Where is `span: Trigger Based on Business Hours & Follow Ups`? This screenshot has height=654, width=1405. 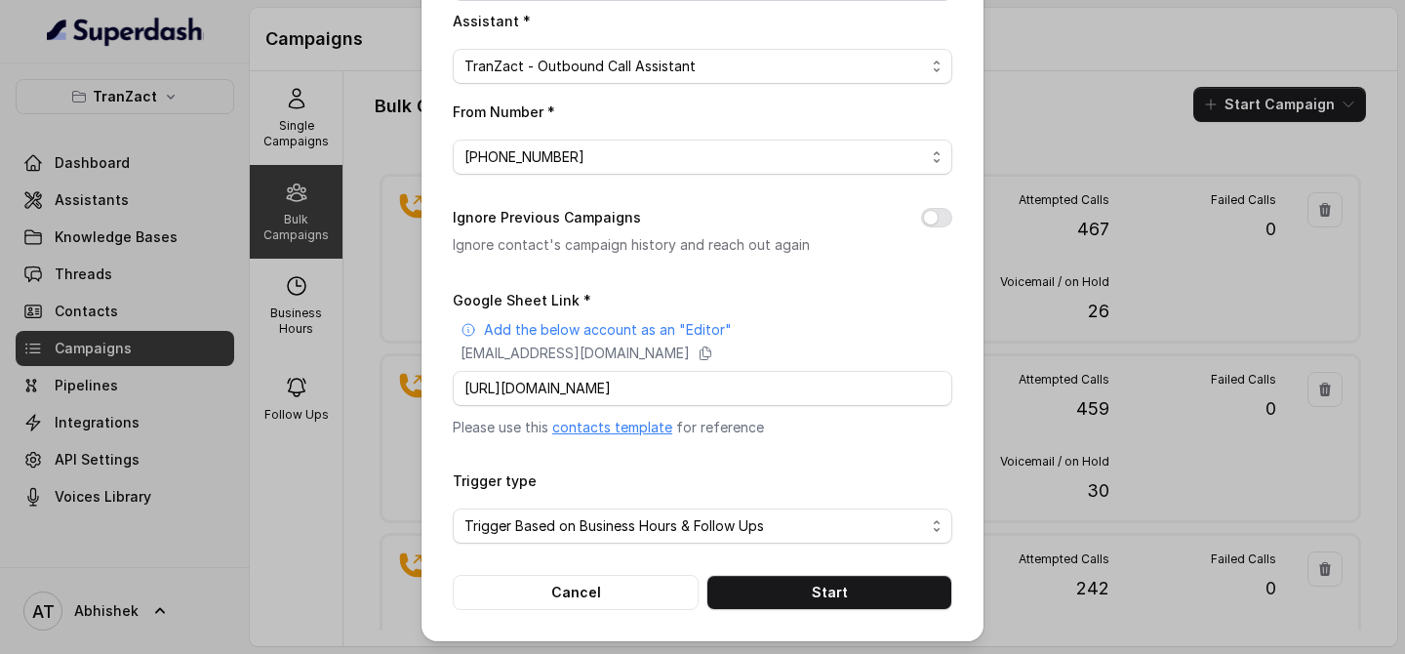 span: Trigger Based on Business Hours & Follow Ups is located at coordinates (695, 526).